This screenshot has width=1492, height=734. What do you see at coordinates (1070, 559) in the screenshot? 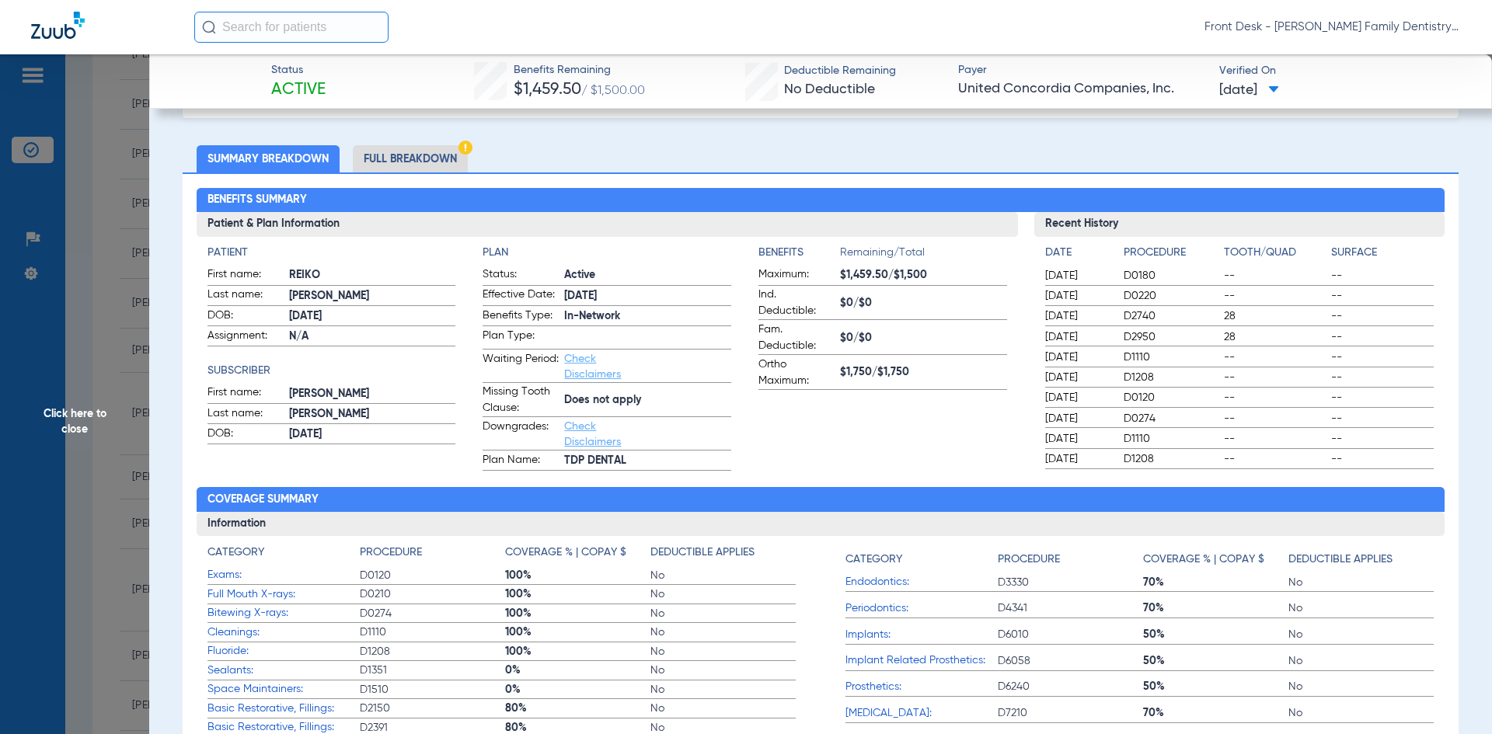
I see `app-breakdown-title: Procedure` at bounding box center [1070, 559].